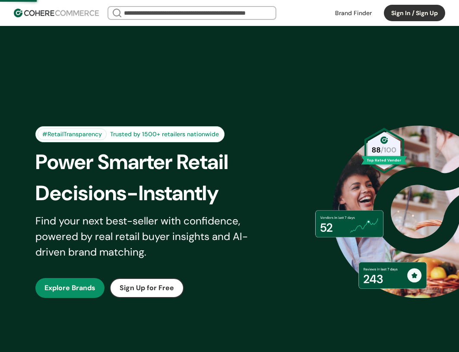  What do you see at coordinates (160, 162) in the screenshot?
I see `div: Power Smarter Retail` at bounding box center [160, 162].